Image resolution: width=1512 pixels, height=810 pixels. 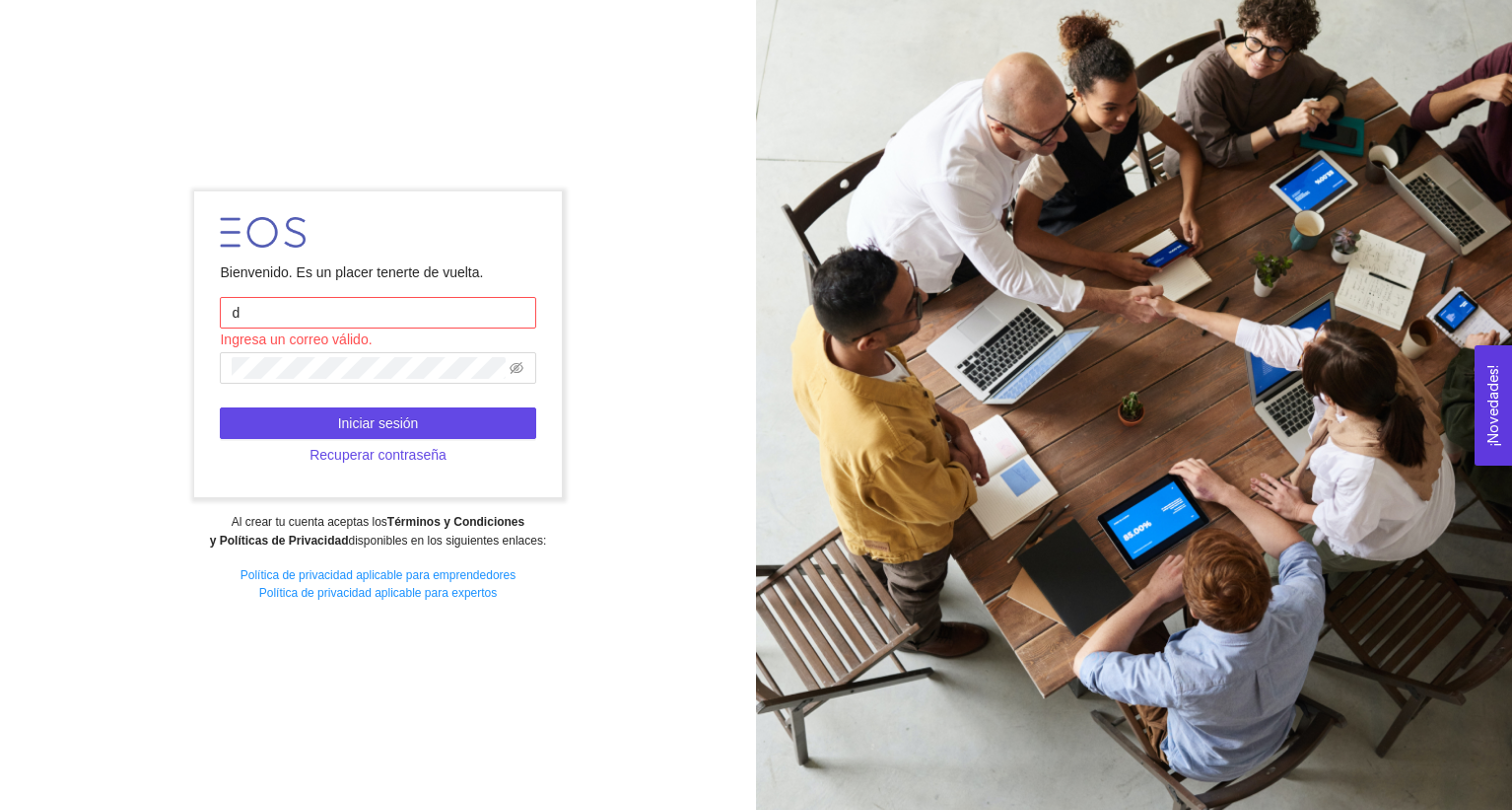 I want to click on button: Open Feedback Widget, so click(x=1493, y=405).